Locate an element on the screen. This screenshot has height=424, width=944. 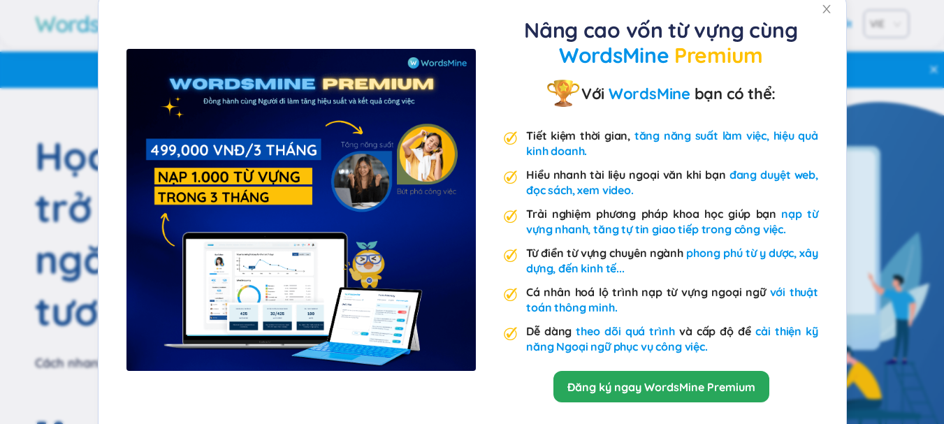
span: cải thiện kỹ năng Ngoại ngữ phục vụ công việc. is located at coordinates (672, 339).